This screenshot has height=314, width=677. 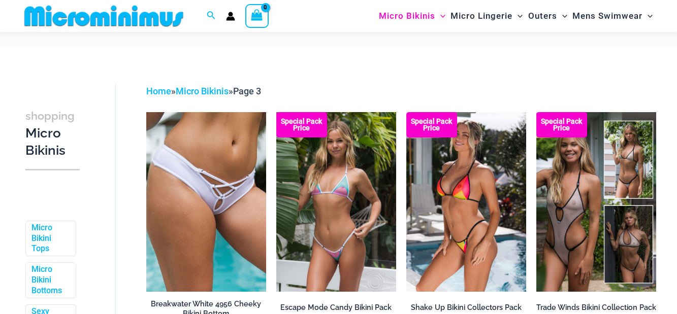 I want to click on h2: Trade Winds Bikini Collection Pack, so click(x=596, y=308).